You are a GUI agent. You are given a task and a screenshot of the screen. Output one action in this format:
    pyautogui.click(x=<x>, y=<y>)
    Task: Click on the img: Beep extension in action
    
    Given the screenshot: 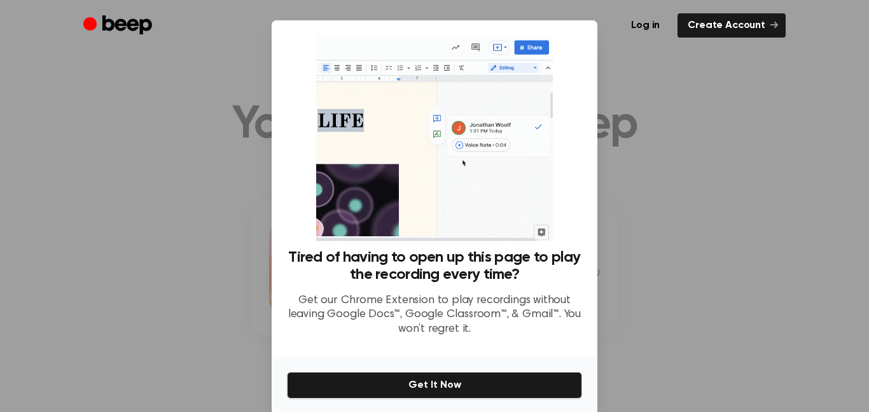 What is the action you would take?
    pyautogui.click(x=434, y=138)
    